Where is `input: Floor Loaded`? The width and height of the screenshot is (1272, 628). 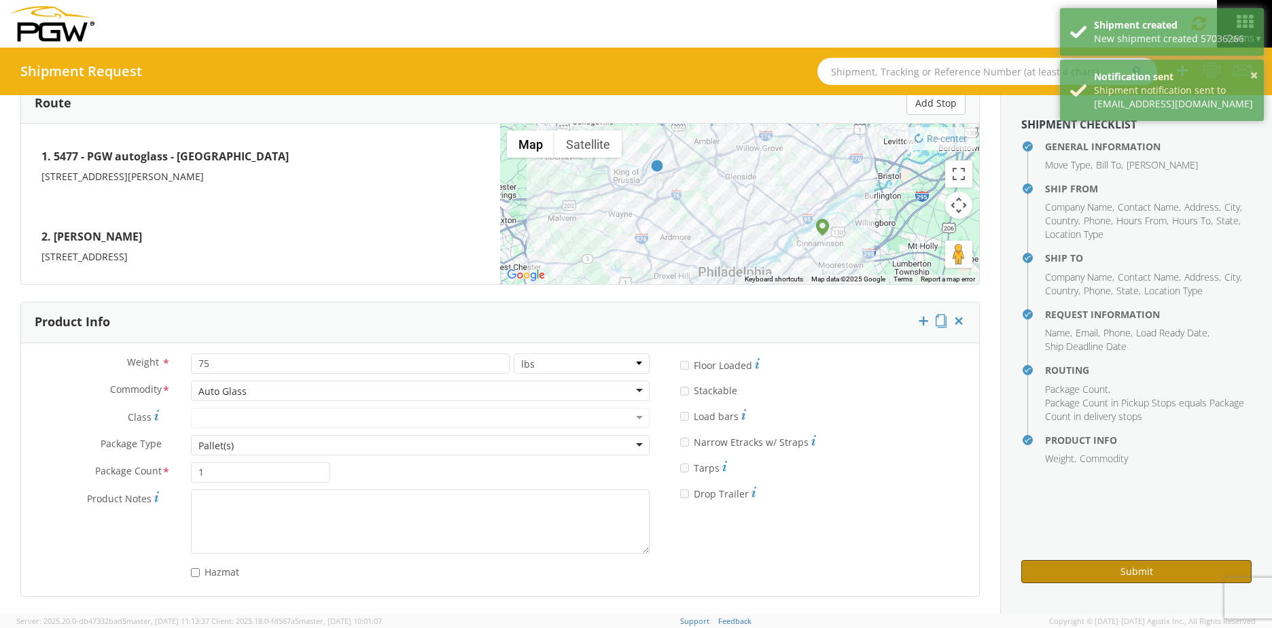 input: Floor Loaded is located at coordinates (684, 365).